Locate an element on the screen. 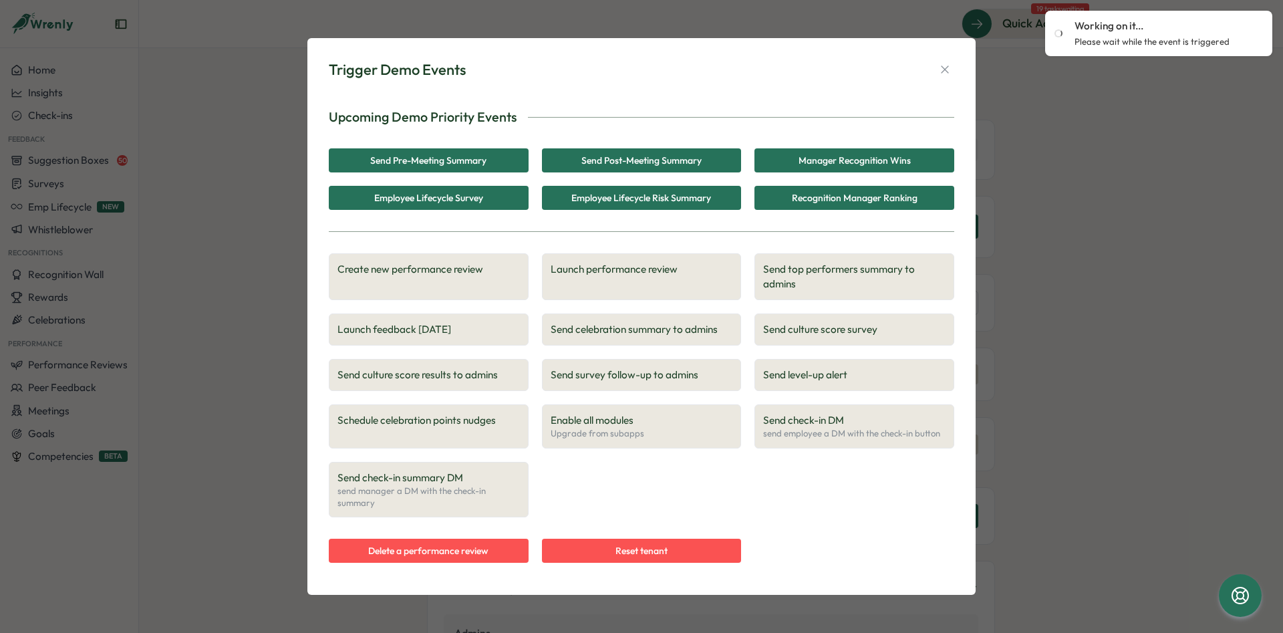 The width and height of the screenshot is (1283, 633). button: Employee Lifecycle Survey is located at coordinates (428, 198).